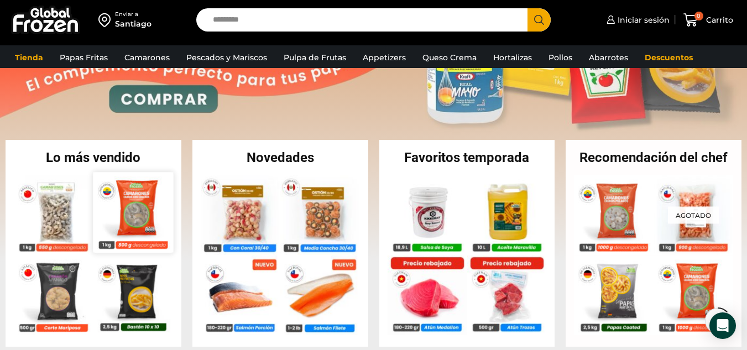  Describe the element at coordinates (512, 57) in the screenshot. I see `a: Hortalizas` at that location.